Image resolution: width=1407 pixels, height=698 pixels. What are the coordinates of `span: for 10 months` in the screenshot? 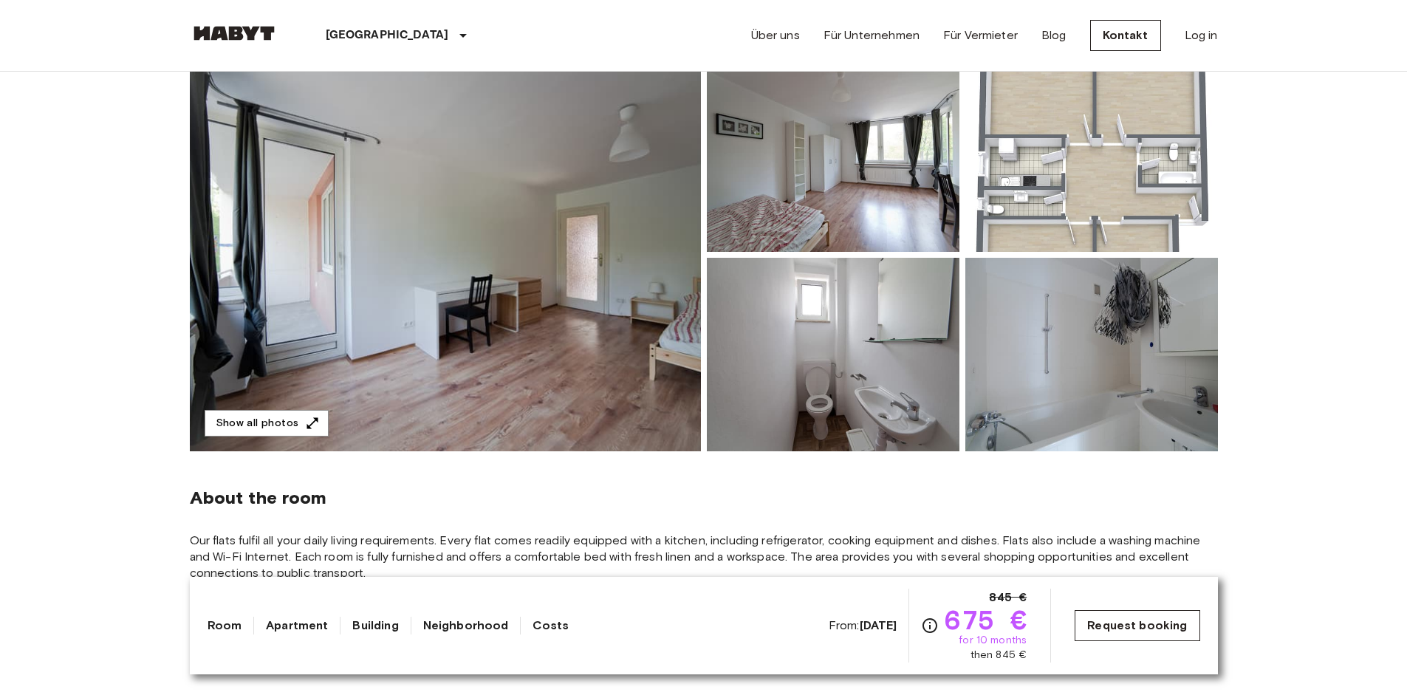 It's located at (992, 640).